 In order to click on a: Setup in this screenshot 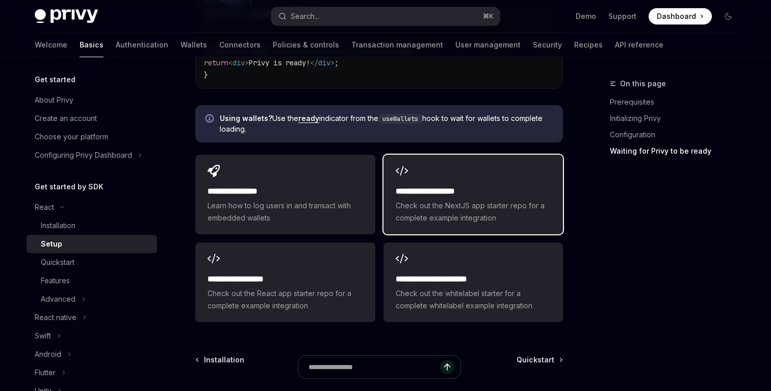, I will do `click(92, 244)`.